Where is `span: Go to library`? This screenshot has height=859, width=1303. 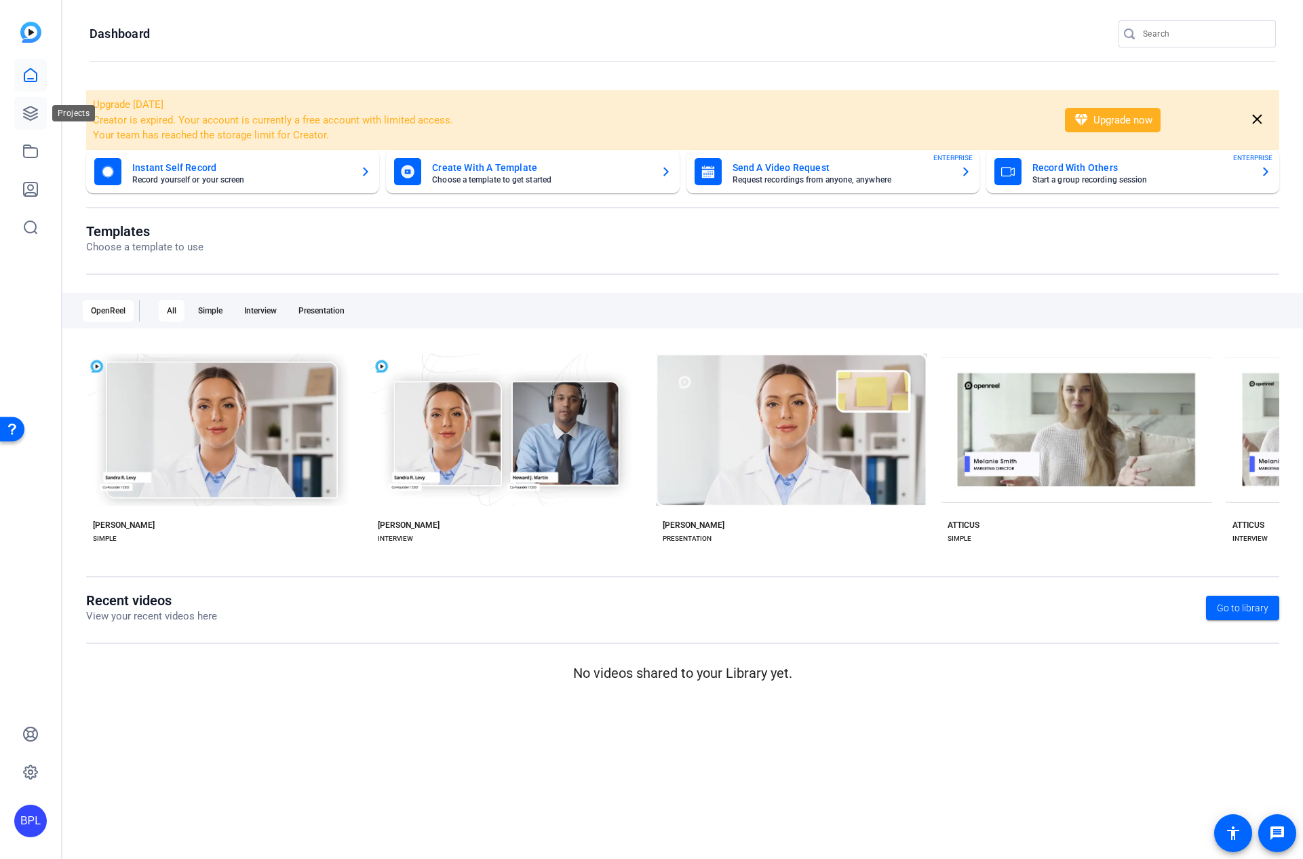
span: Go to library is located at coordinates (1243, 608).